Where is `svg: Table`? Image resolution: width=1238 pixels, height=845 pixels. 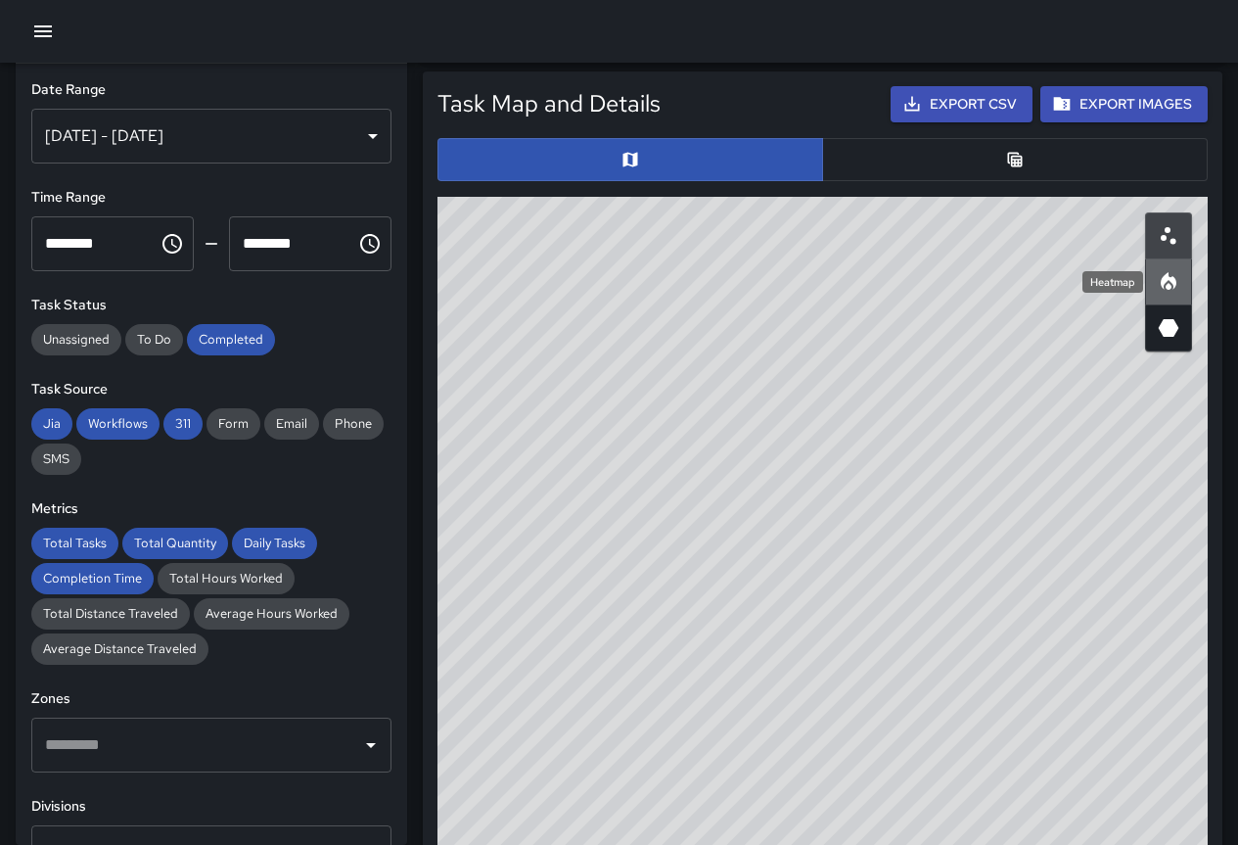
svg: Table is located at coordinates (1015, 160).